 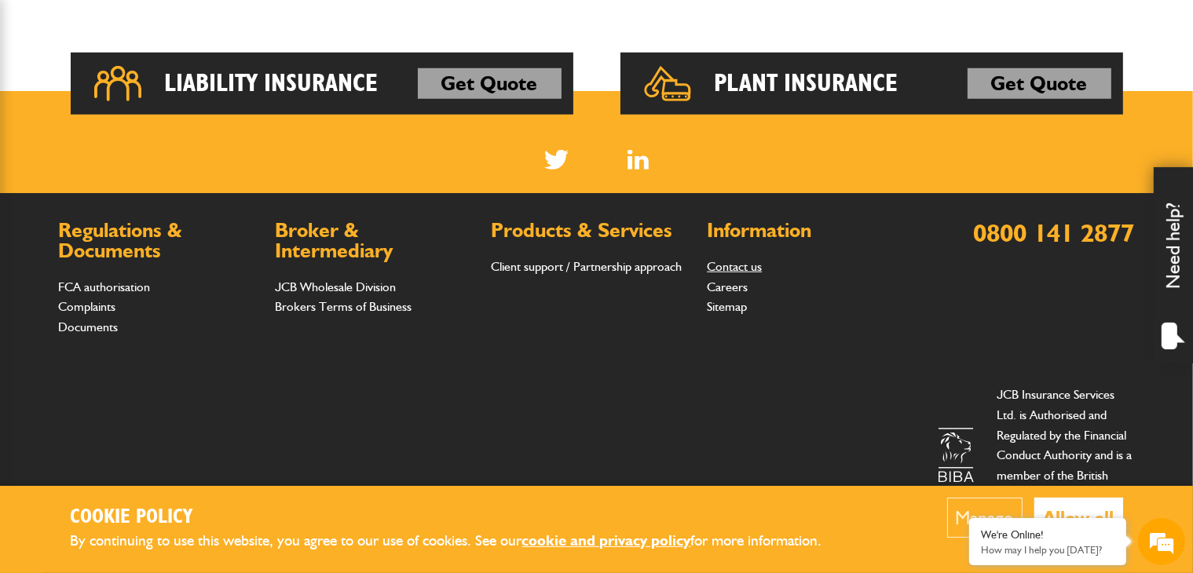 What do you see at coordinates (734, 266) in the screenshot?
I see `a: Contact us` at bounding box center [734, 266].